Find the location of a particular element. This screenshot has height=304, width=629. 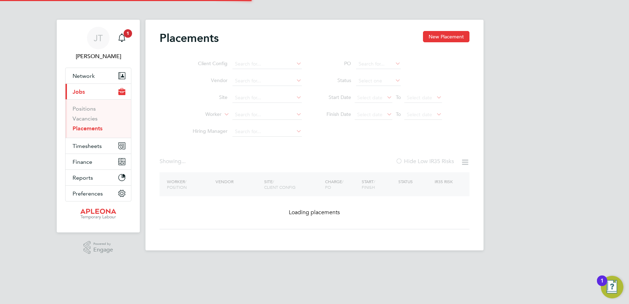

a: 1 is located at coordinates (122, 38).